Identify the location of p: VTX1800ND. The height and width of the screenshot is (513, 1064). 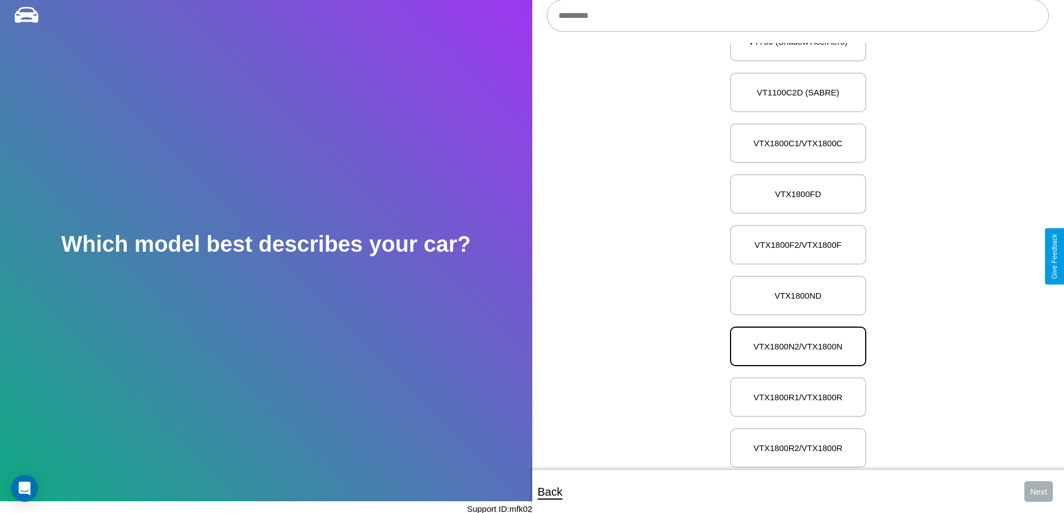
(798, 296).